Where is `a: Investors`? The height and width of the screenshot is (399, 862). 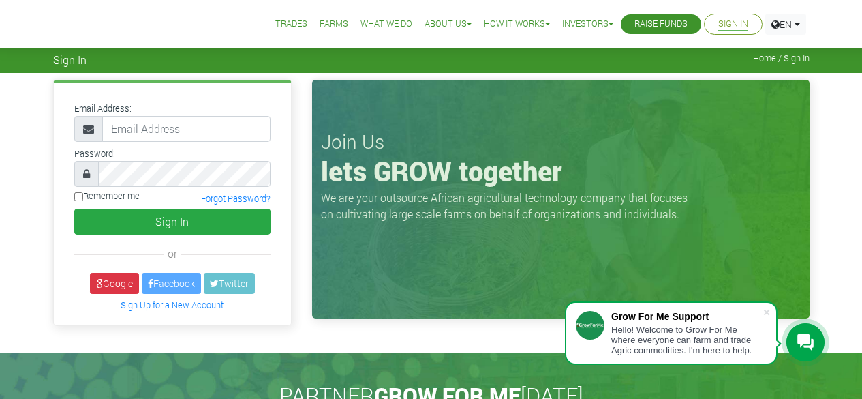 a: Investors is located at coordinates (588, 24).